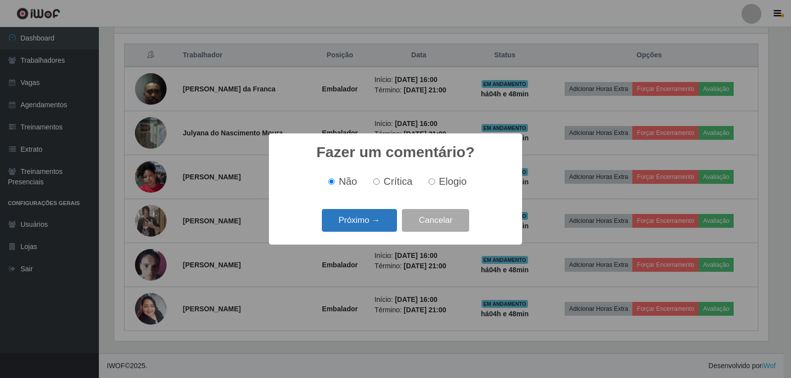  What do you see at coordinates (436, 221) in the screenshot?
I see `button: Cancelar` at bounding box center [436, 221].